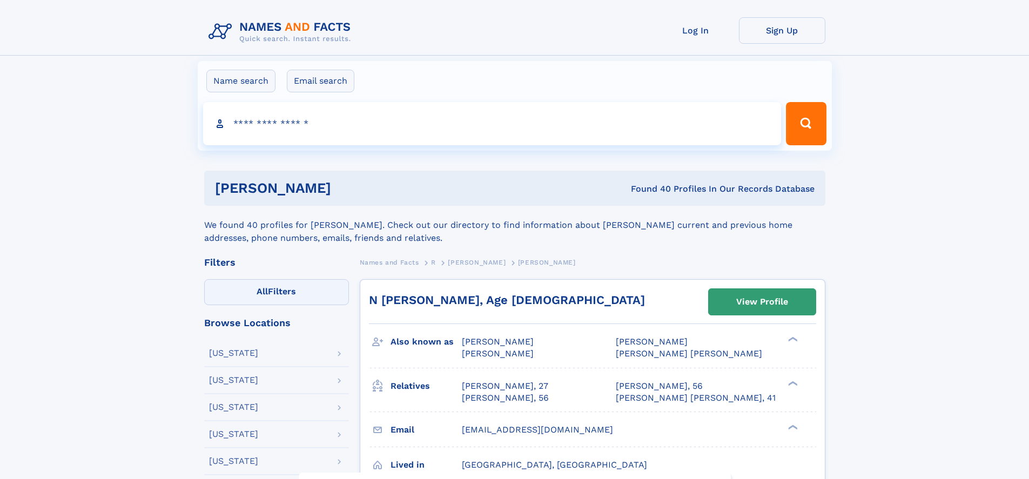  I want to click on label: Email search, so click(320, 81).